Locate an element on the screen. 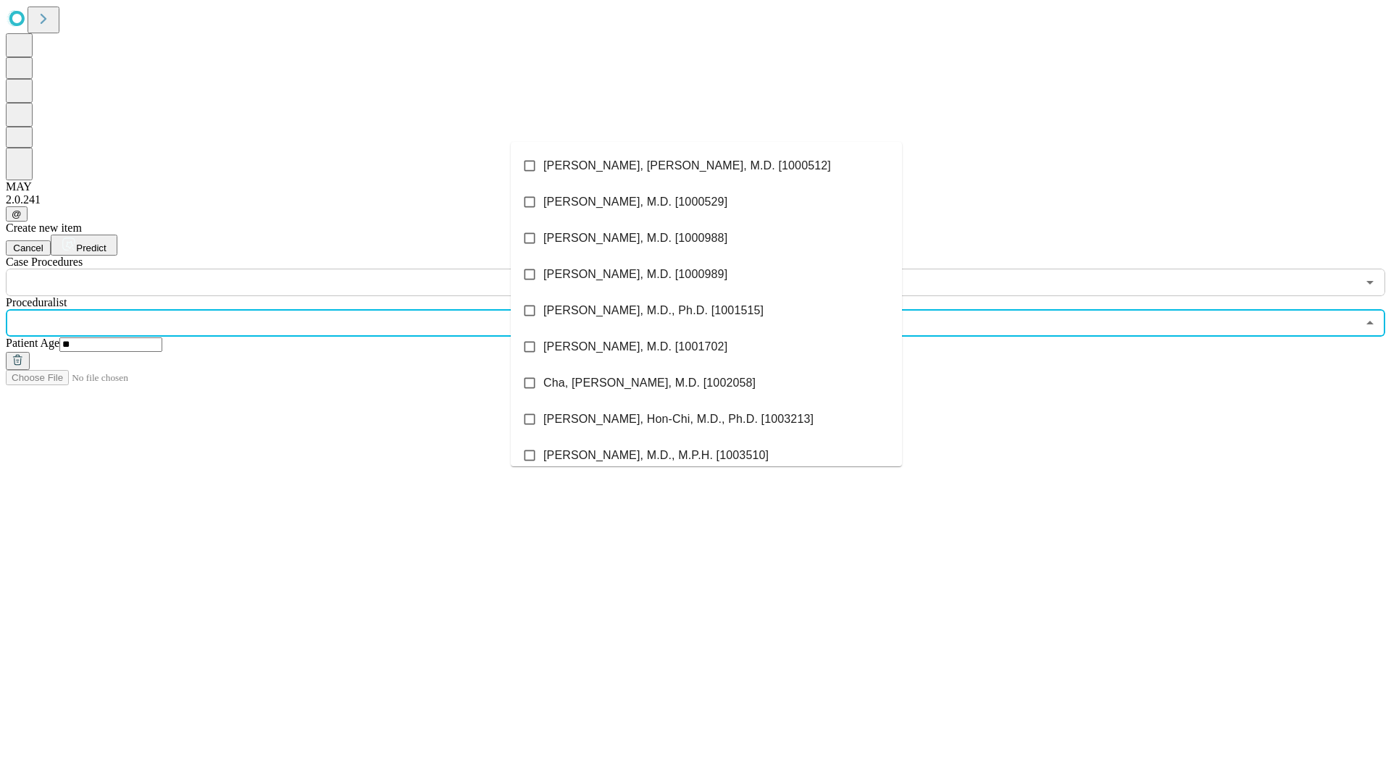  span: Create new item is located at coordinates (43, 227).